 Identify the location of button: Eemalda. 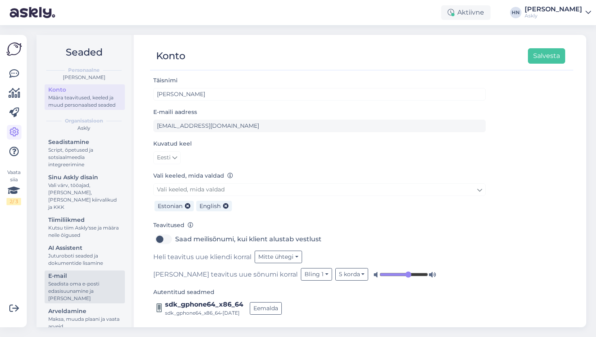
(265, 308).